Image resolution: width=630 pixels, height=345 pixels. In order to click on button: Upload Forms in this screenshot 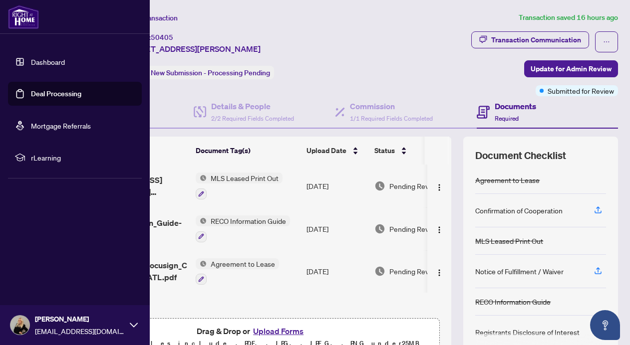, I will do `click(278, 331)`.